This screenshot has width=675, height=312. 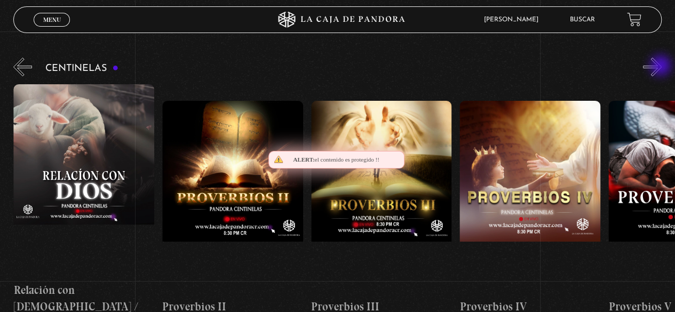 What do you see at coordinates (52, 29) in the screenshot?
I see `span: Cerrar` at bounding box center [52, 29].